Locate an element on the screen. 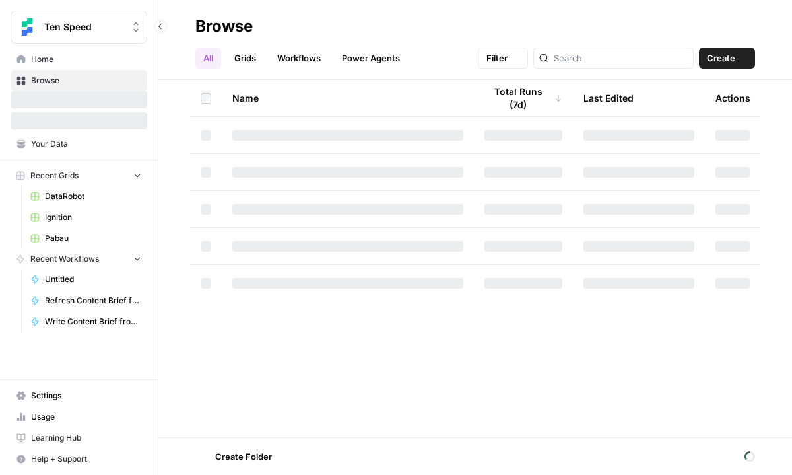 The width and height of the screenshot is (792, 475). span: Create Folder is located at coordinates (244, 456).